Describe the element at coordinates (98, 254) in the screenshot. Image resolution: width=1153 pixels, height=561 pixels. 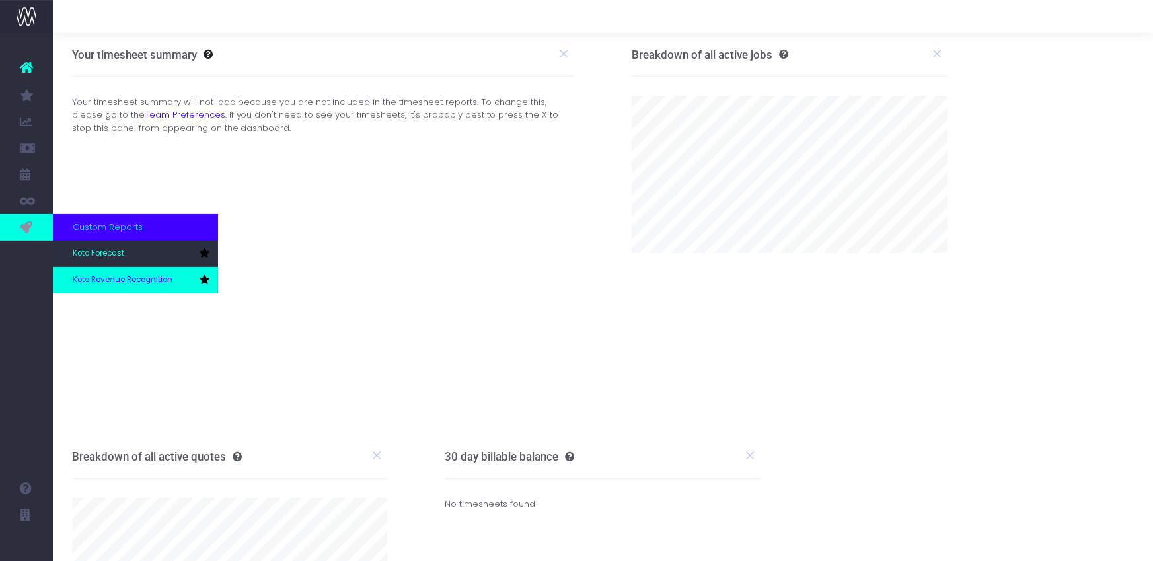
I see `span: Koto Forecast` at that location.